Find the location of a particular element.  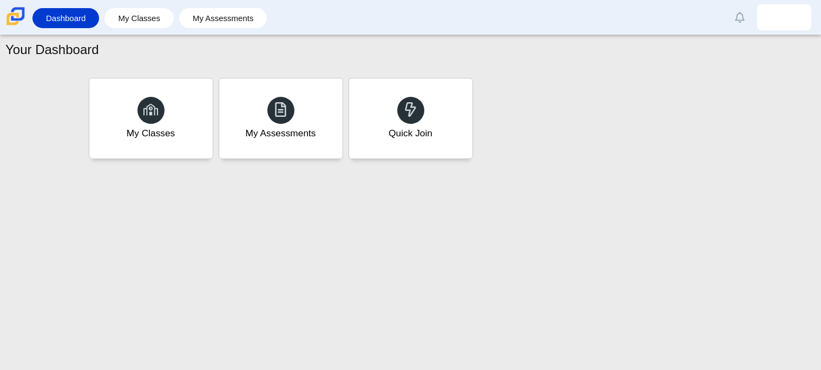

h1: Your Dashboard is located at coordinates (52, 50).